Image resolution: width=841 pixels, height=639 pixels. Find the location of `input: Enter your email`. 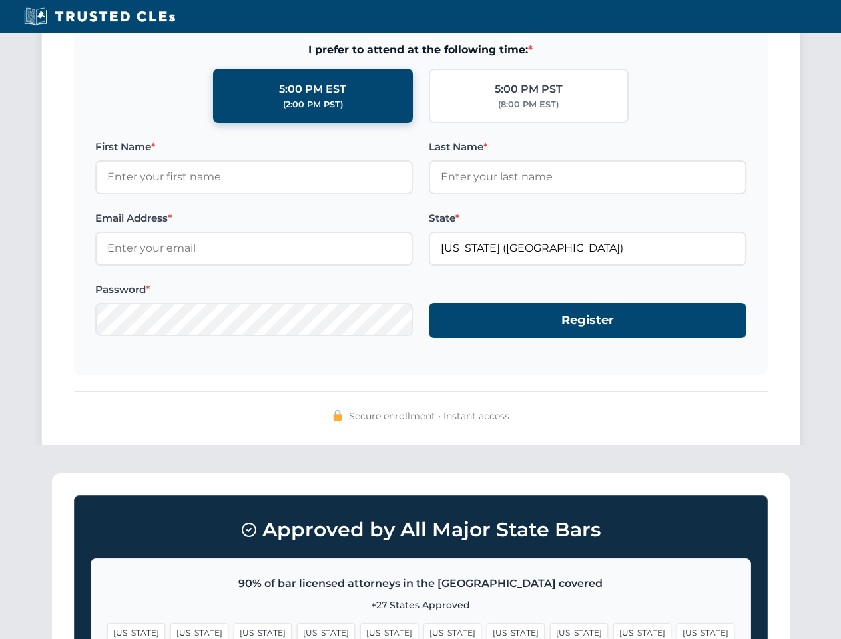

input: Enter your email is located at coordinates (254, 248).